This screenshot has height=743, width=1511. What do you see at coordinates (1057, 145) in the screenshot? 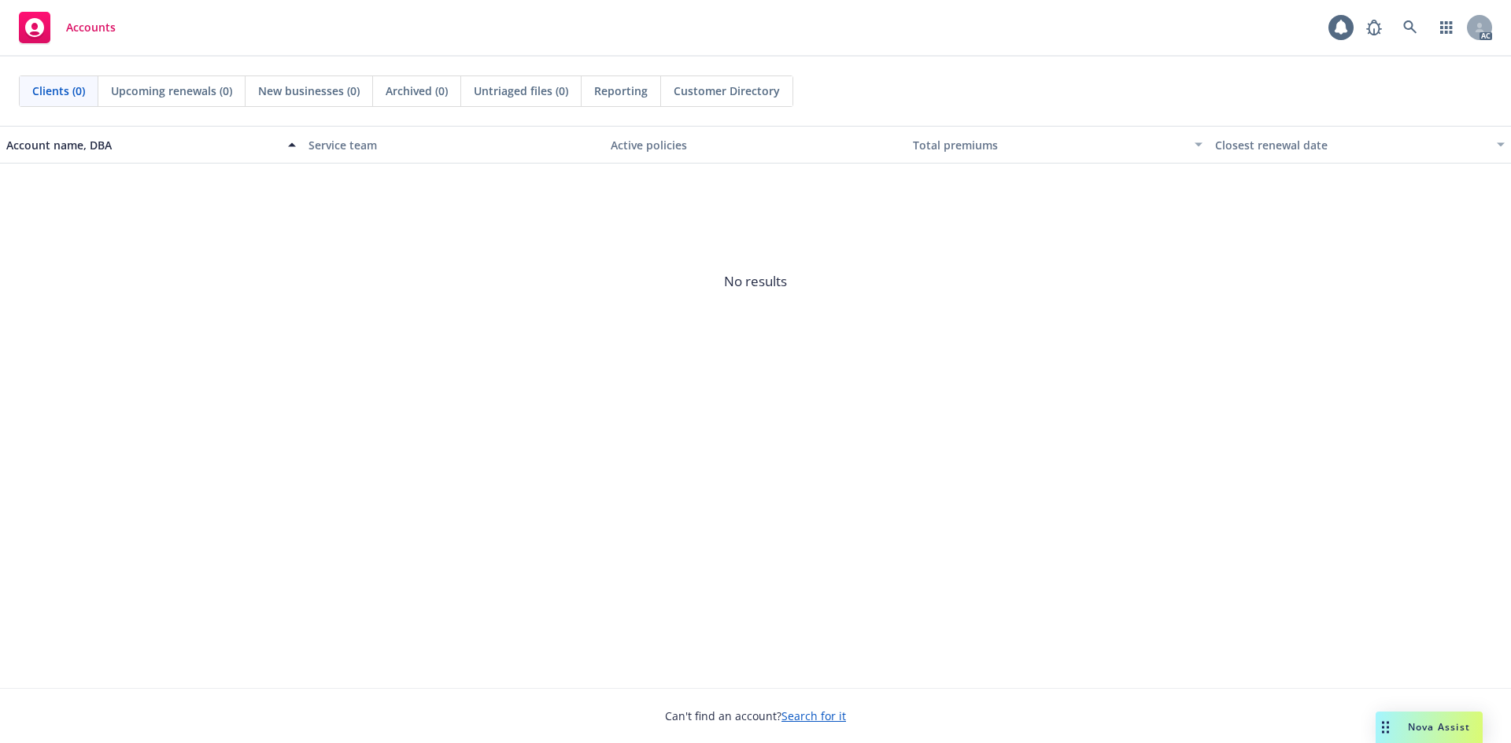
I see `button: Total premiums` at bounding box center [1057, 145].